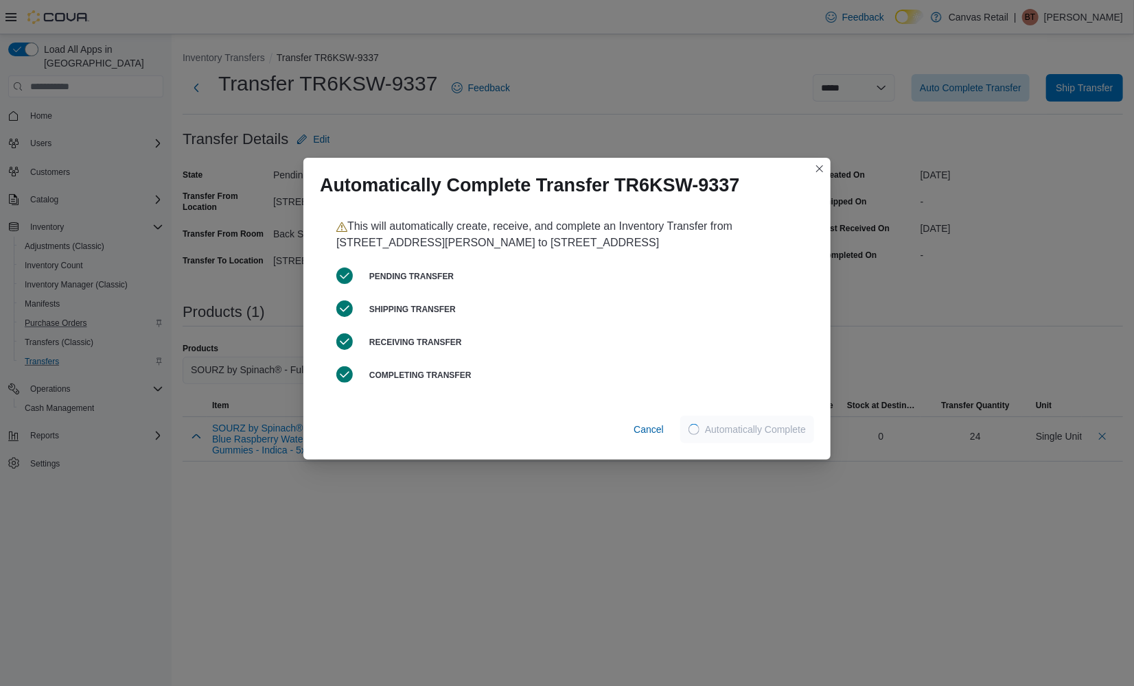  I want to click on span: Loading, so click(694, 430).